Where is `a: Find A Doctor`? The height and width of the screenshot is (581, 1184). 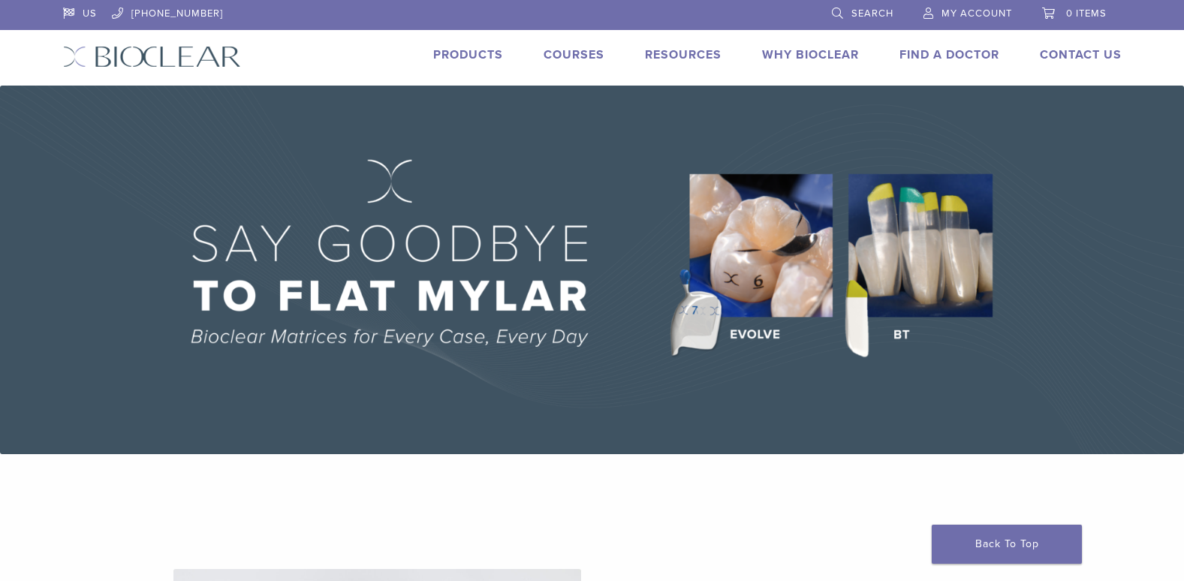 a: Find A Doctor is located at coordinates (949, 55).